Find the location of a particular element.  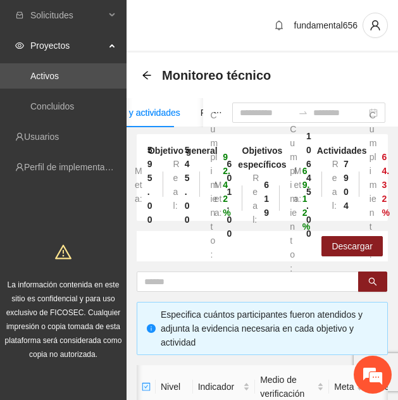

span: Descargar is located at coordinates (352, 246).